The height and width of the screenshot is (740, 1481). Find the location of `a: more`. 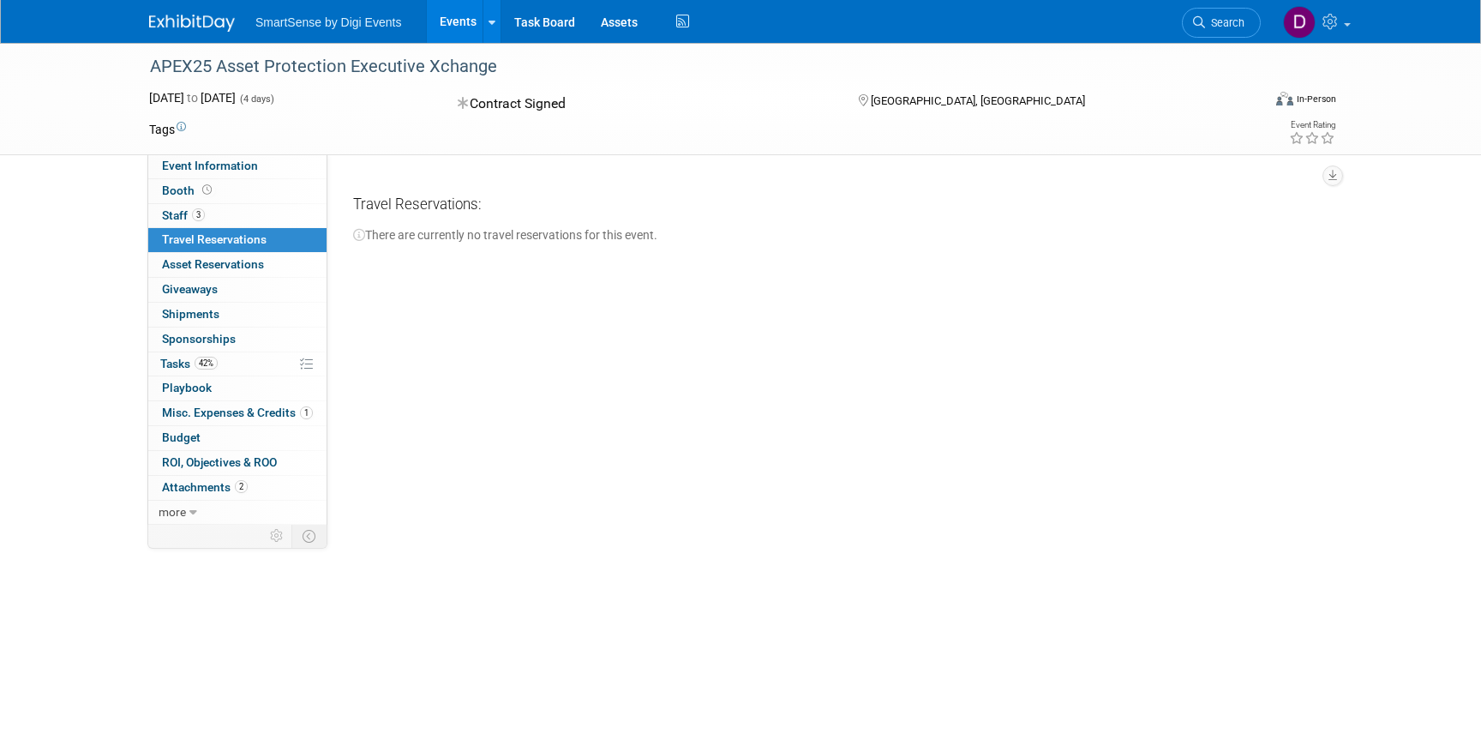

a: more is located at coordinates (237, 513).